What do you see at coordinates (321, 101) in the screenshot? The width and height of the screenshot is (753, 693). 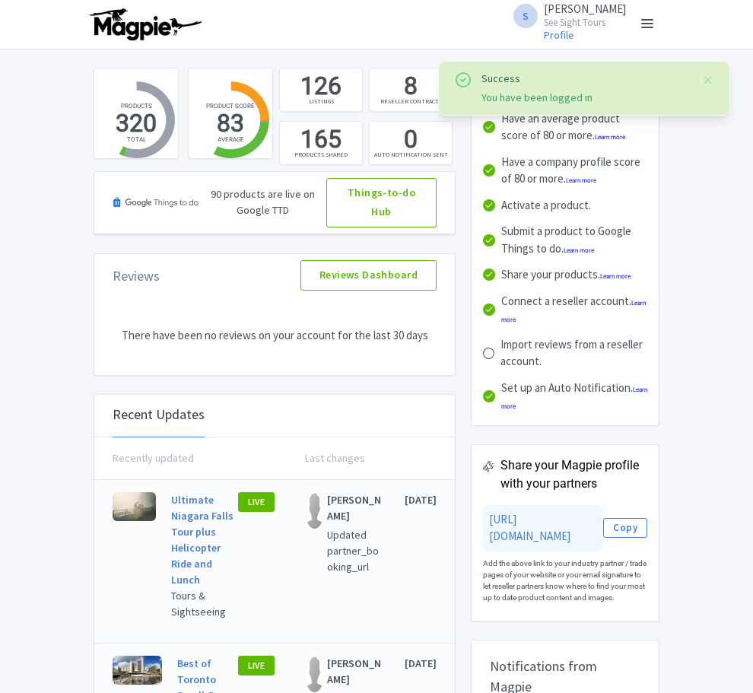 I see `div: LISTINGS` at bounding box center [321, 101].